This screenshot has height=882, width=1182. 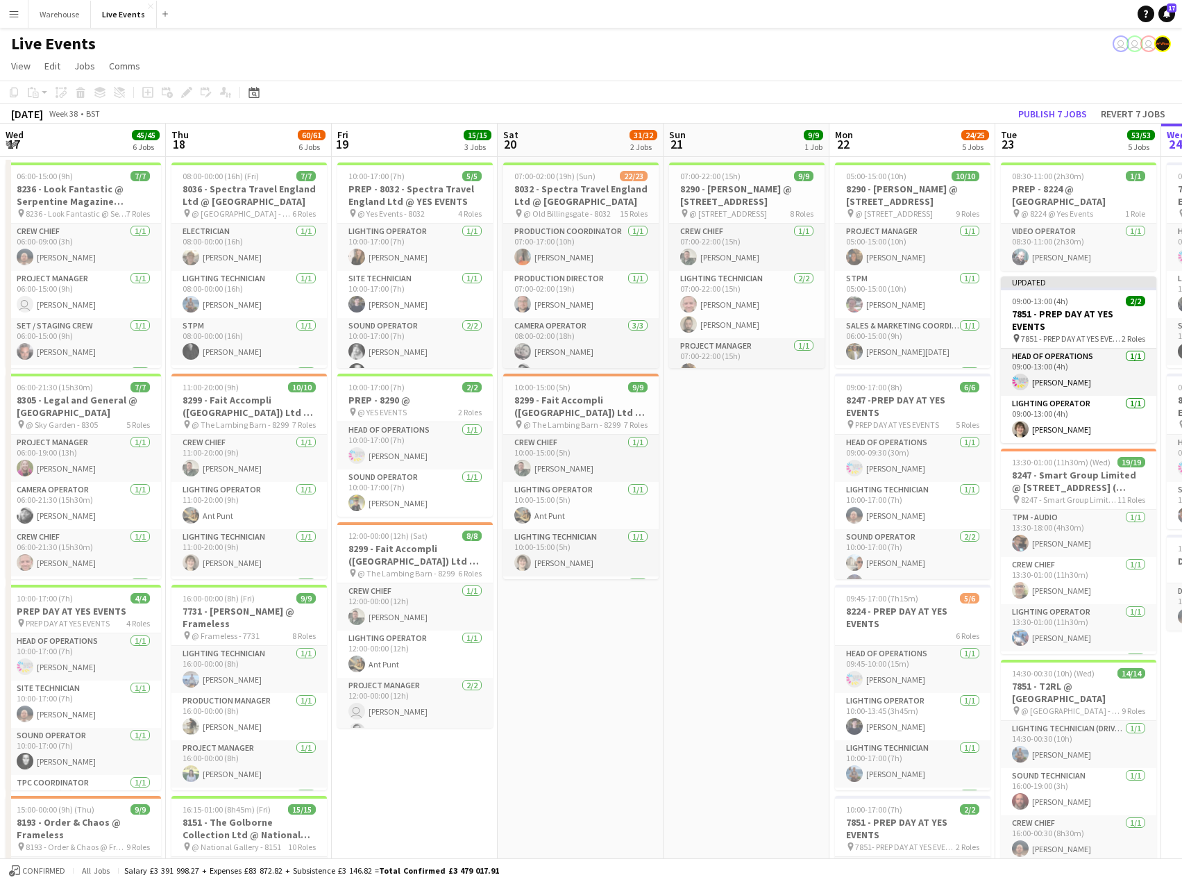 I want to click on div: 10:00-17:00 (7h)5/5PREP - 8032 - Spectra Travel England Ltd @ YES EVENTS @ Yes Events - 80324 Rol..., so click(x=415, y=265).